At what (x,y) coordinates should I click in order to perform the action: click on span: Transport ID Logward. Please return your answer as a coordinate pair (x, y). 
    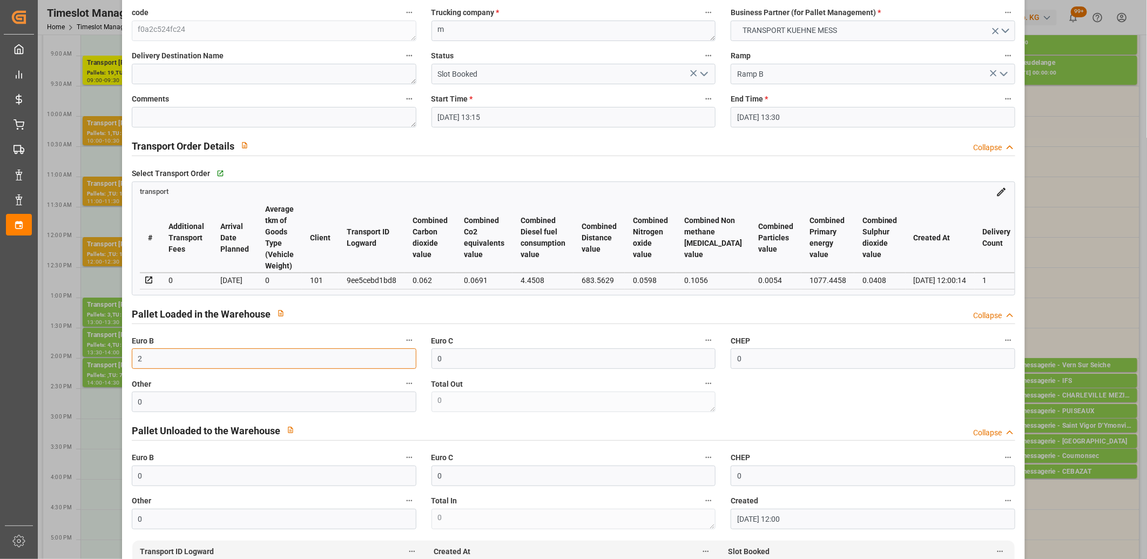
    Looking at the image, I should click on (177, 551).